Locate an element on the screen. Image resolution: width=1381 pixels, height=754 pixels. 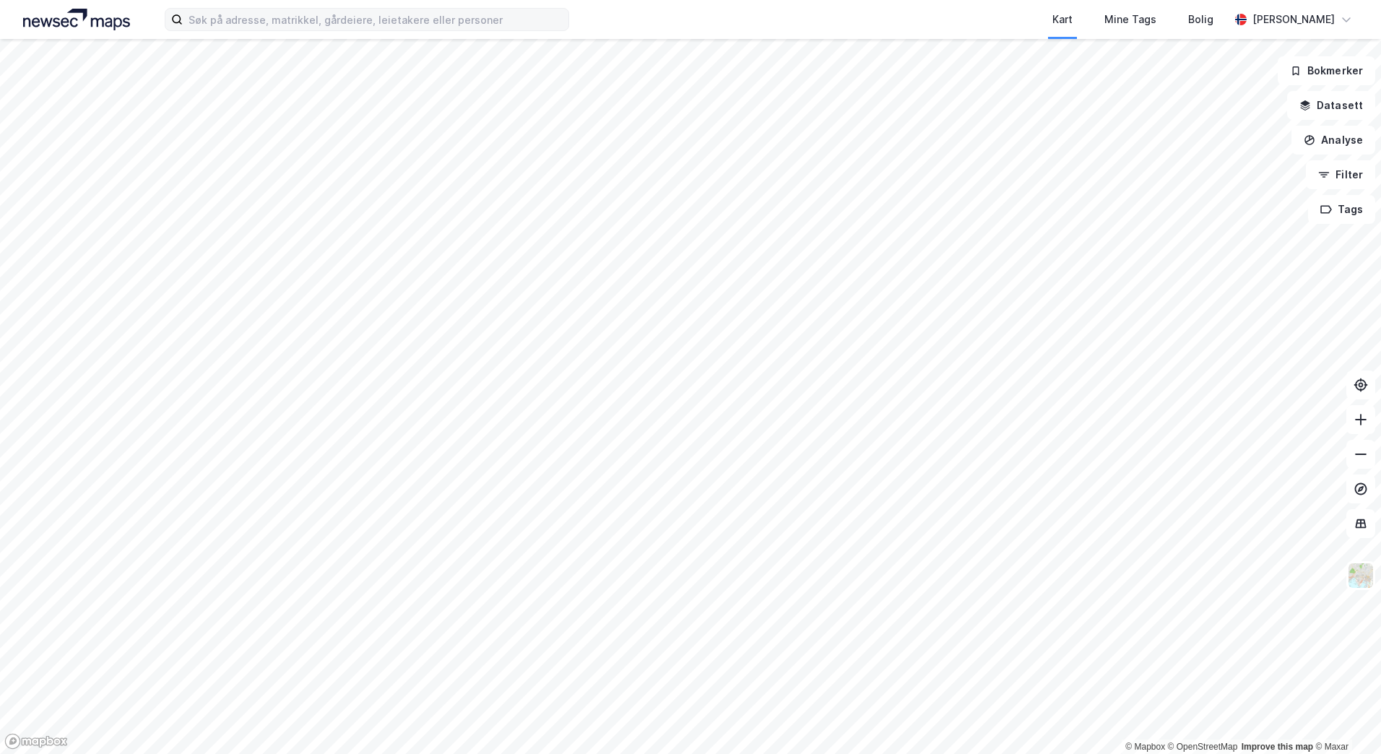
a: Mapbox homepage is located at coordinates (36, 741).